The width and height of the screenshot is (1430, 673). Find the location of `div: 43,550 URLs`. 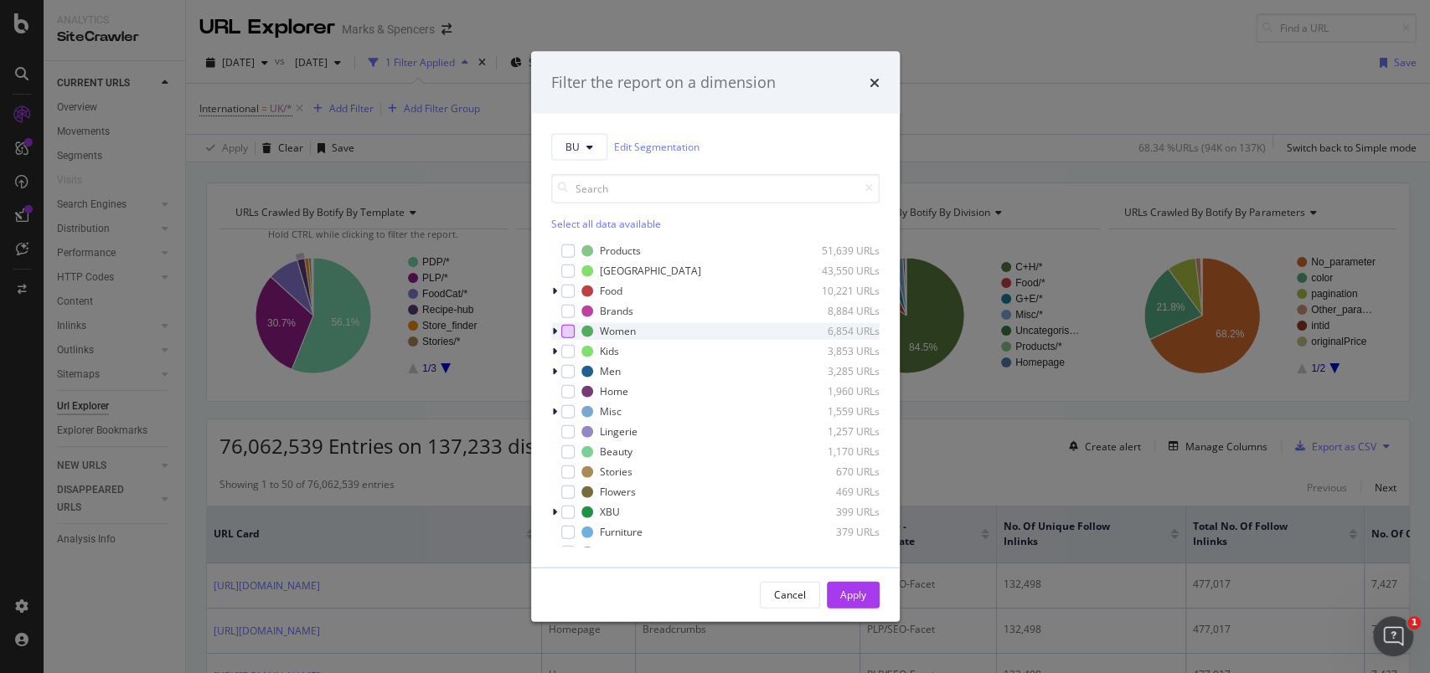

div: 43,550 URLs is located at coordinates (838, 271).